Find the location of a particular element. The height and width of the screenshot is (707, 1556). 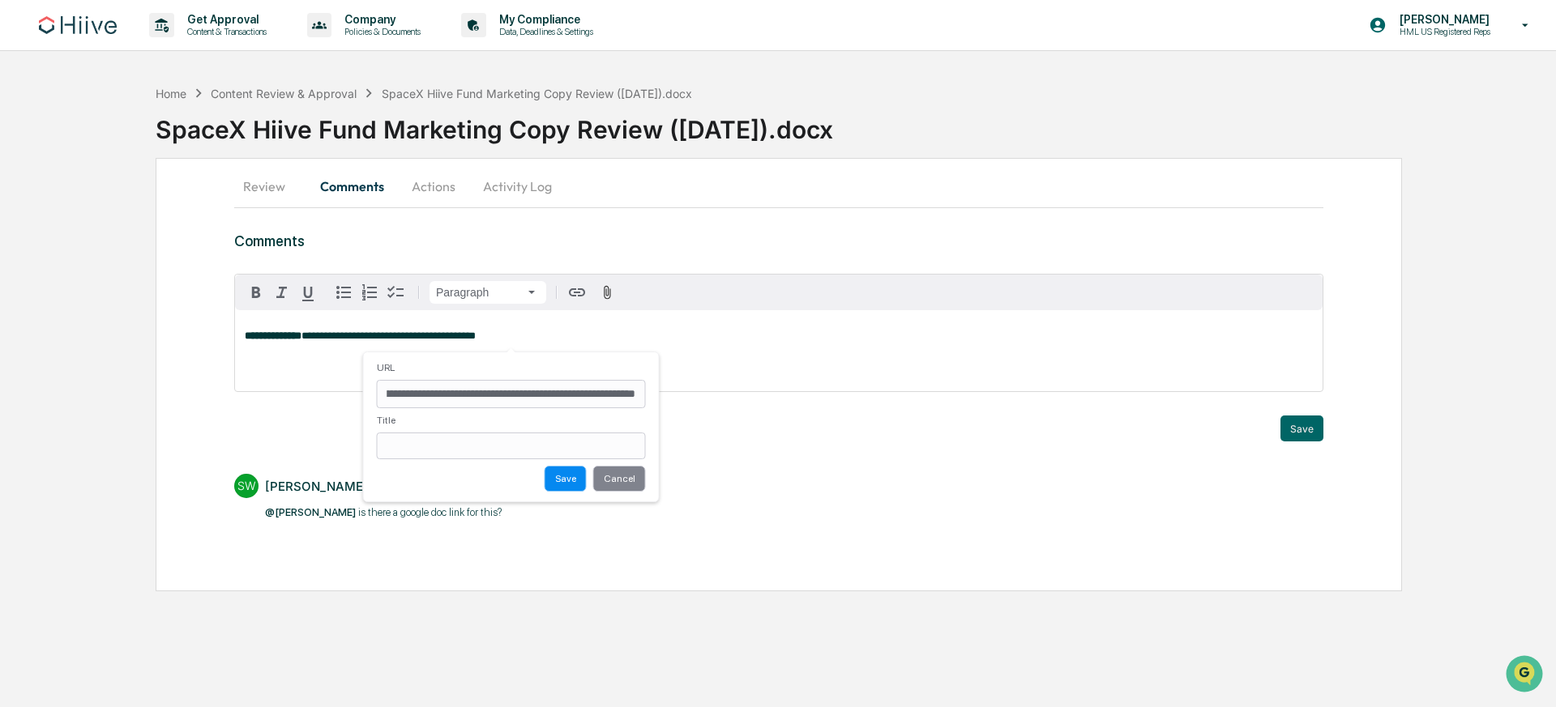

span: Preclearance is located at coordinates (68, 212).